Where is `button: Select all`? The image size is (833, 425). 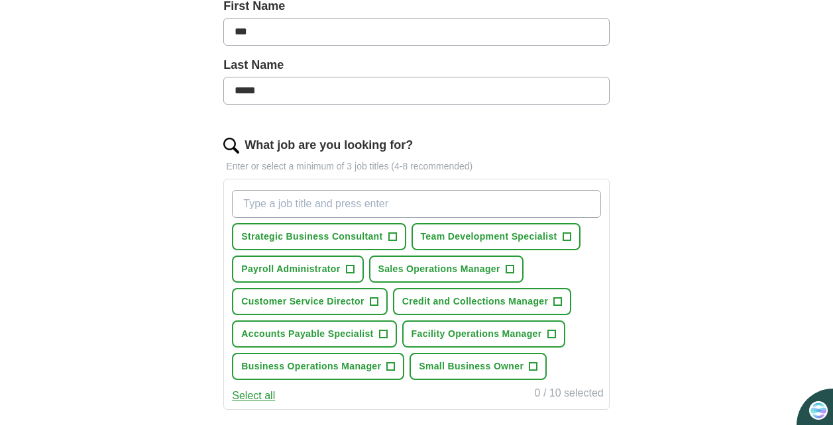
button: Select all is located at coordinates (253, 396).